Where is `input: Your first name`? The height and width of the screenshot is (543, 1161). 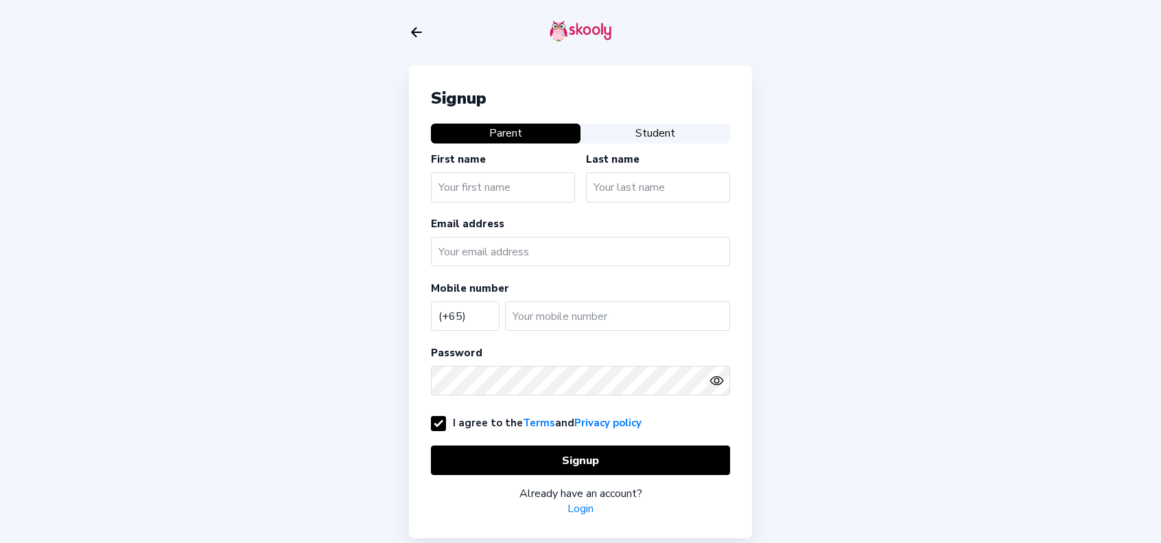
input: Your first name is located at coordinates (503, 187).